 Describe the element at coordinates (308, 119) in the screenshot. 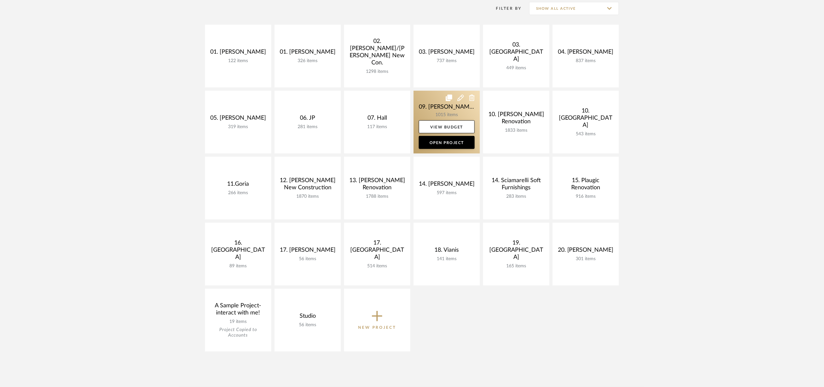

I see `div: 06. JP` at that location.